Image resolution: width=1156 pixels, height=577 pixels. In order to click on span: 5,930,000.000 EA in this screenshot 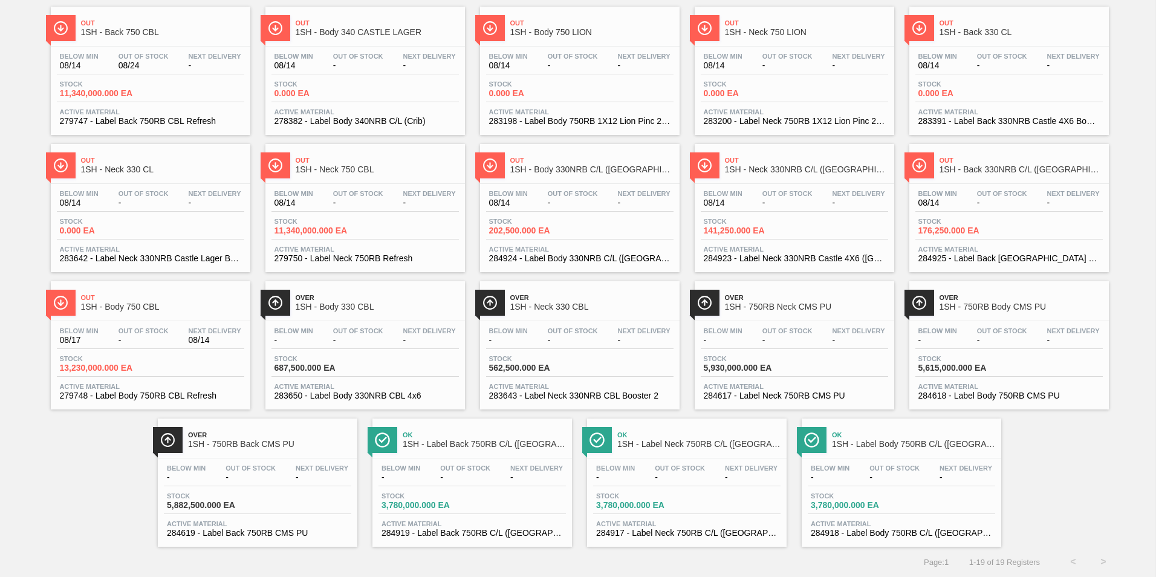, I will do `click(746, 368)`.